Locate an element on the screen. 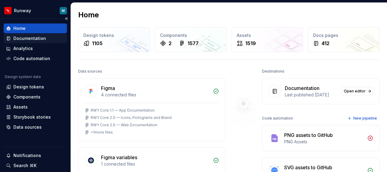 The width and height of the screenshot is (387, 172). h2: Home is located at coordinates (89, 15).